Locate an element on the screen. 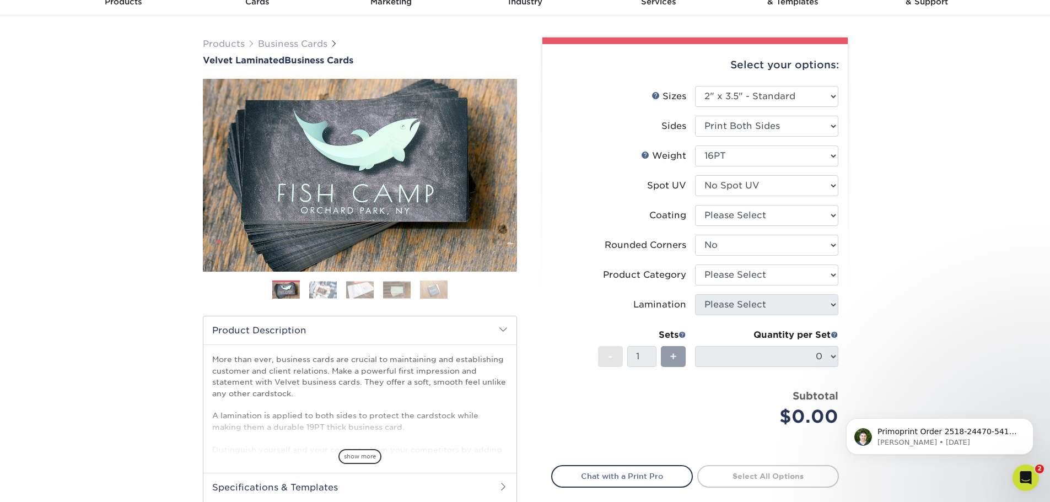 The height and width of the screenshot is (502, 1050). div: Product Category is located at coordinates (645, 275).